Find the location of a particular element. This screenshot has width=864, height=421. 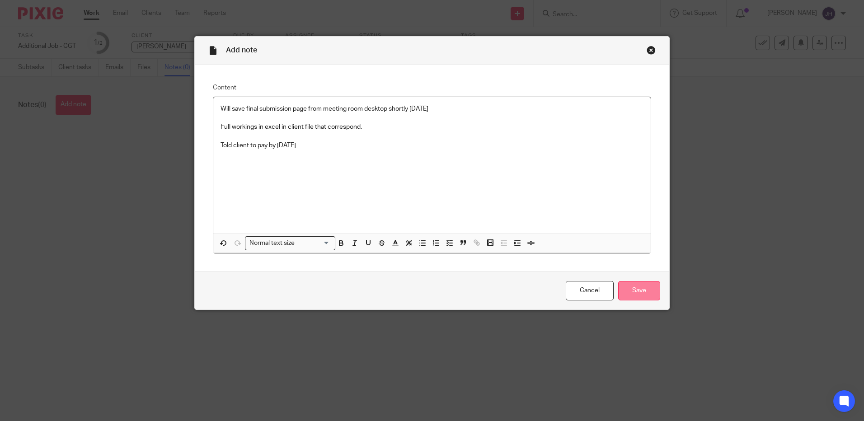

p: Full workings in excel in client file that correspond. is located at coordinates (432, 127).